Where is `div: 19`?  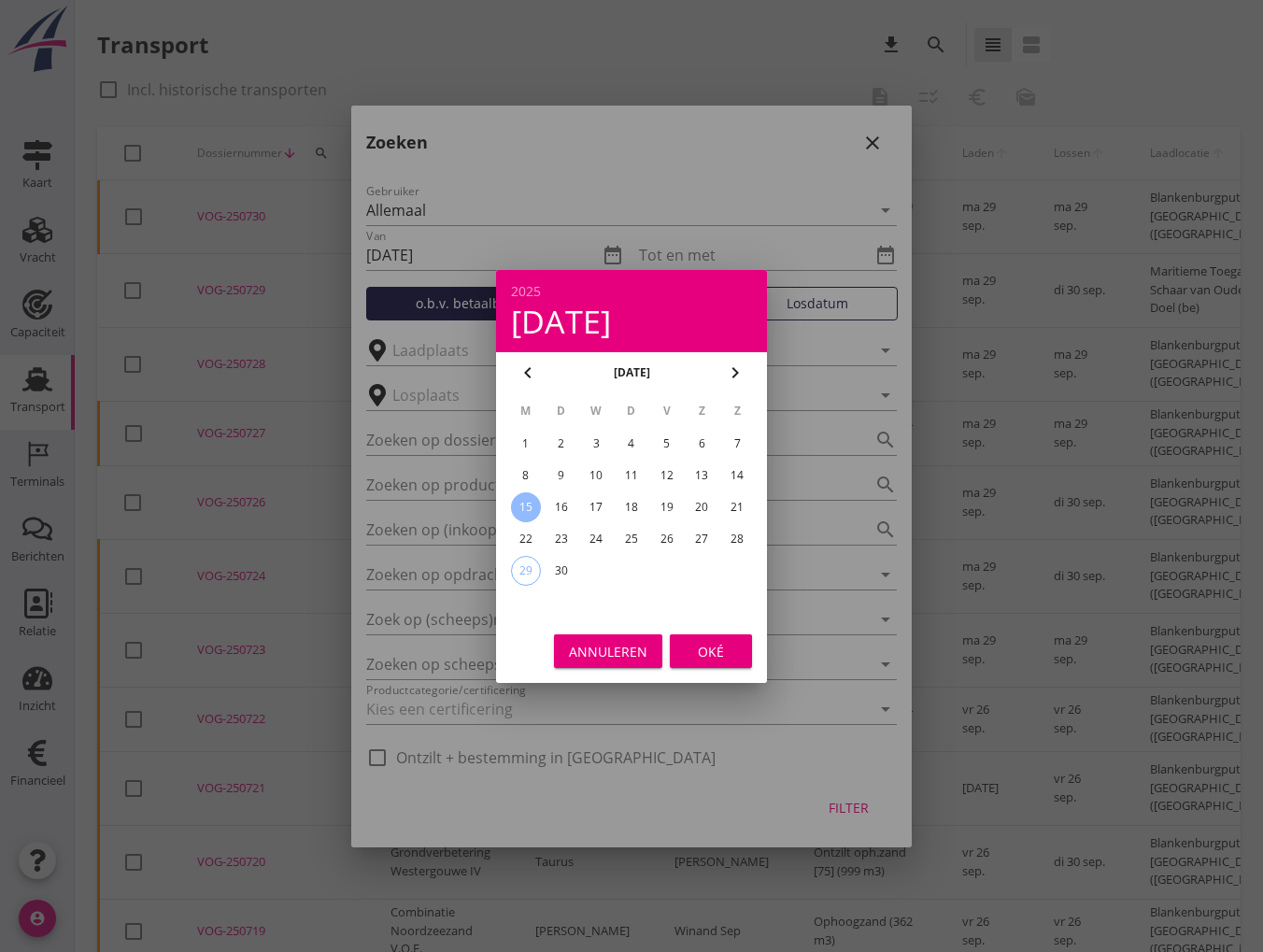
div: 19 is located at coordinates (667, 507).